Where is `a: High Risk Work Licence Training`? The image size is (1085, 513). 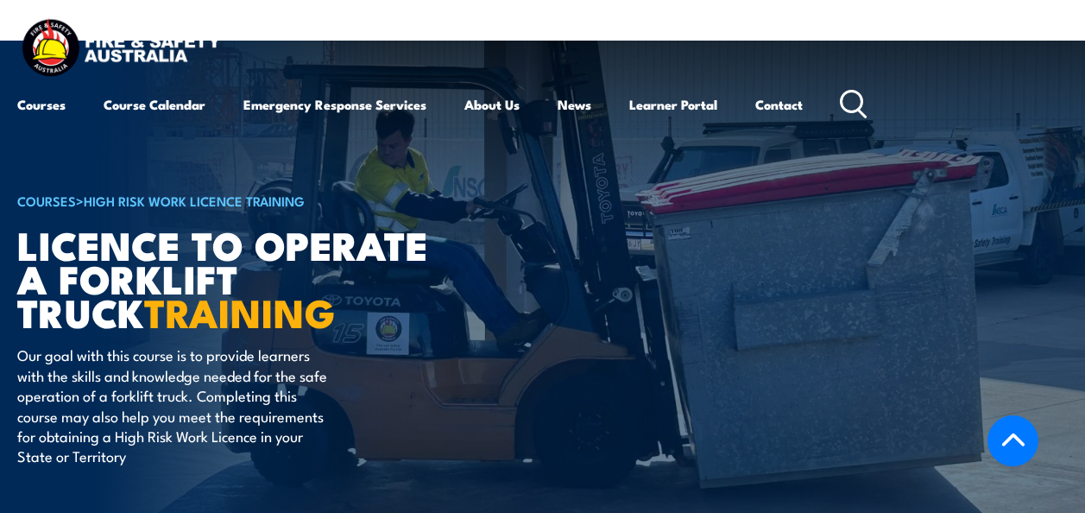 a: High Risk Work Licence Training is located at coordinates (194, 200).